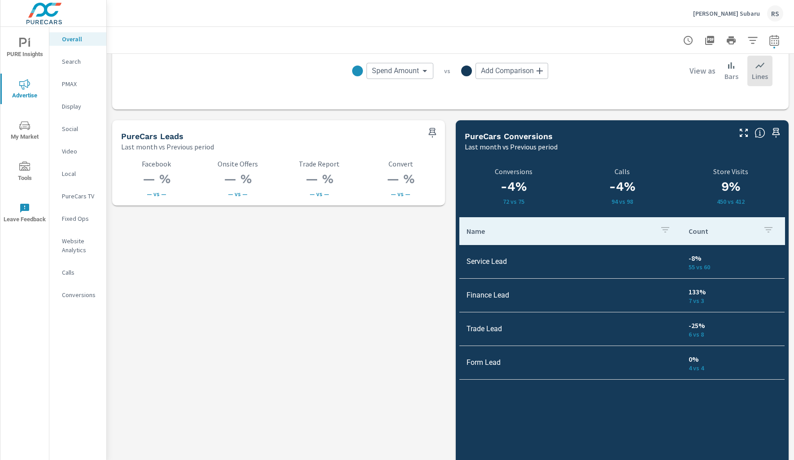  I want to click on div: Spend Amount, so click(400, 71).